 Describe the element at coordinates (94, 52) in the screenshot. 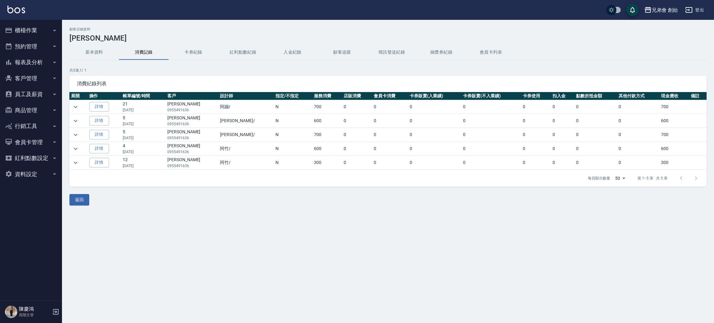

I see `button: 基本資料` at that location.